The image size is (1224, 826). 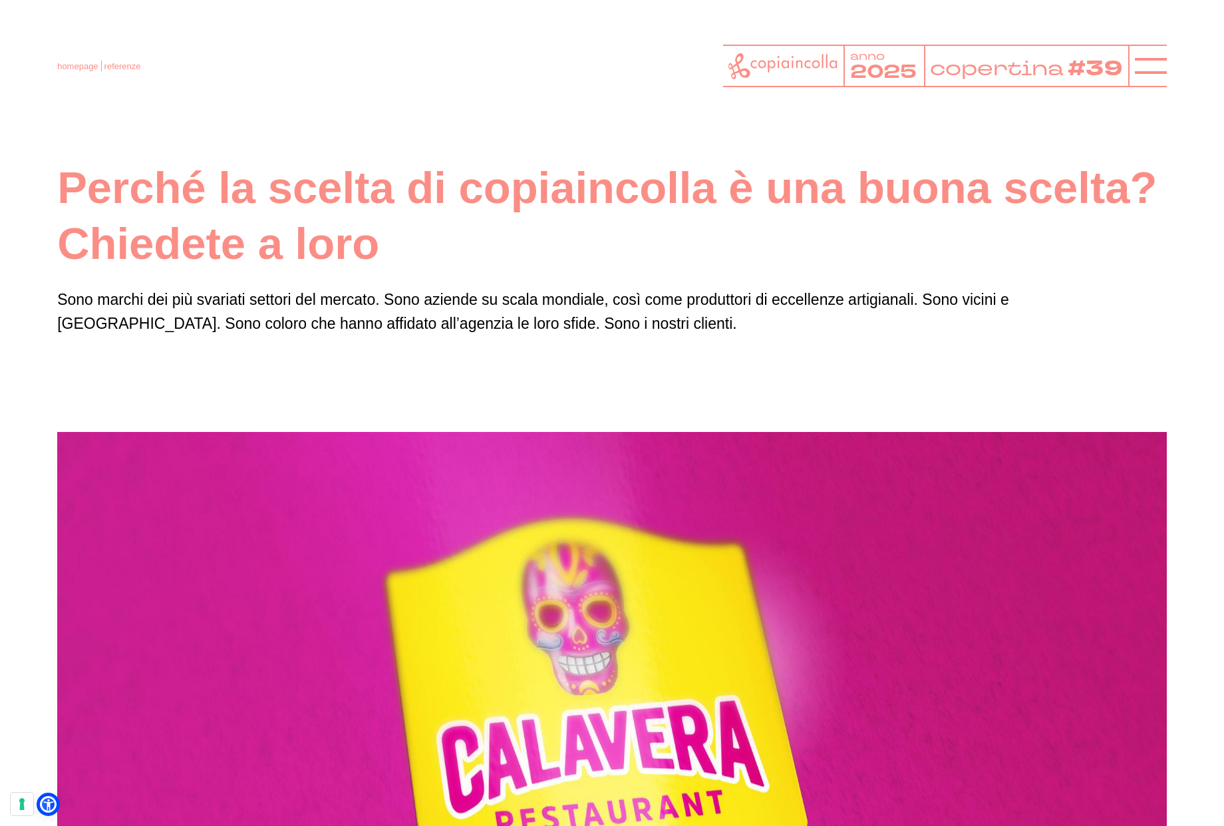 I want to click on a: homepage, so click(x=77, y=66).